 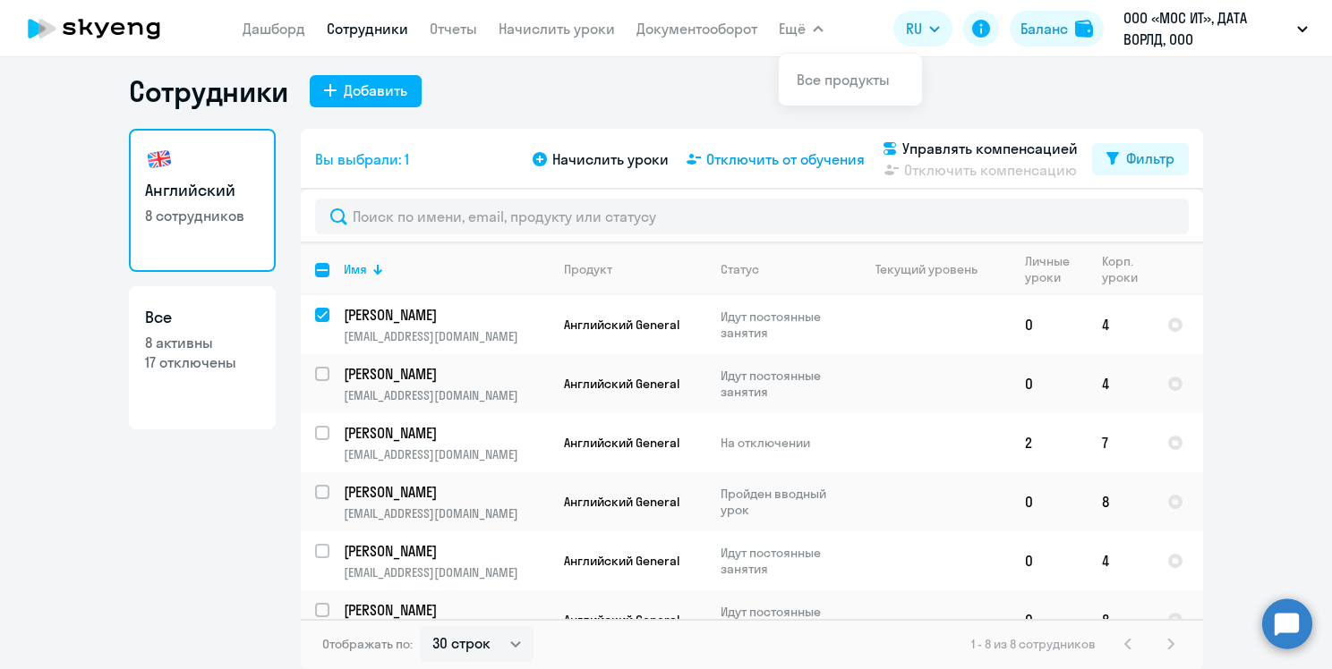 What do you see at coordinates (1033, 644) in the screenshot?
I see `span: 1 - 8 из 8 сотрудников` at bounding box center [1033, 644].